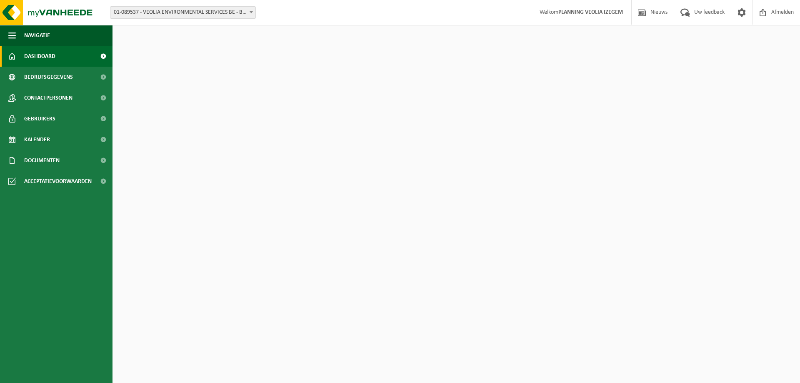 This screenshot has height=383, width=800. What do you see at coordinates (37, 35) in the screenshot?
I see `span: Navigatie` at bounding box center [37, 35].